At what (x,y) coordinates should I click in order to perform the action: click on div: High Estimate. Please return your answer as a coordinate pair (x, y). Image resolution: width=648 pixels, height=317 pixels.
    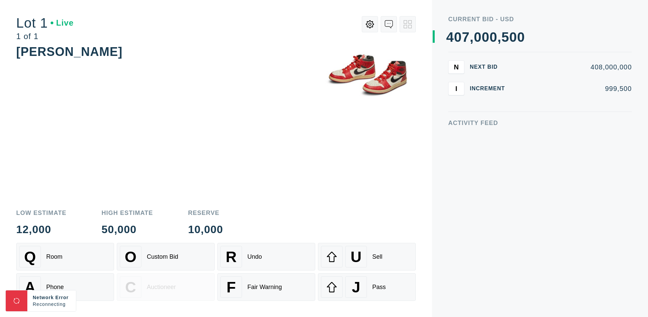
    Looking at the image, I should click on (127, 213).